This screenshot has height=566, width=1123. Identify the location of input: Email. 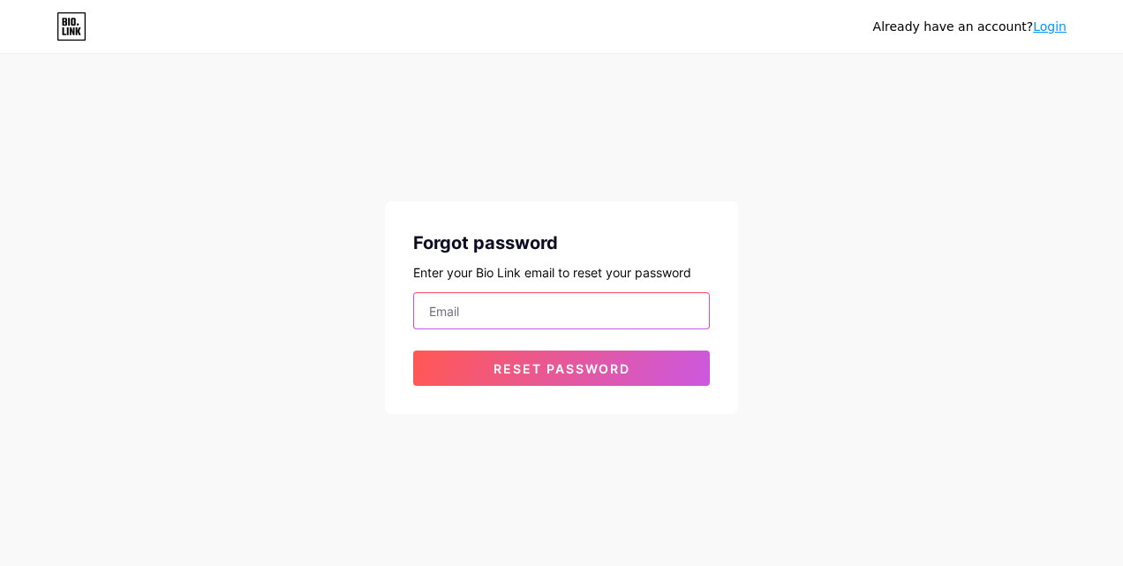
(562, 311).